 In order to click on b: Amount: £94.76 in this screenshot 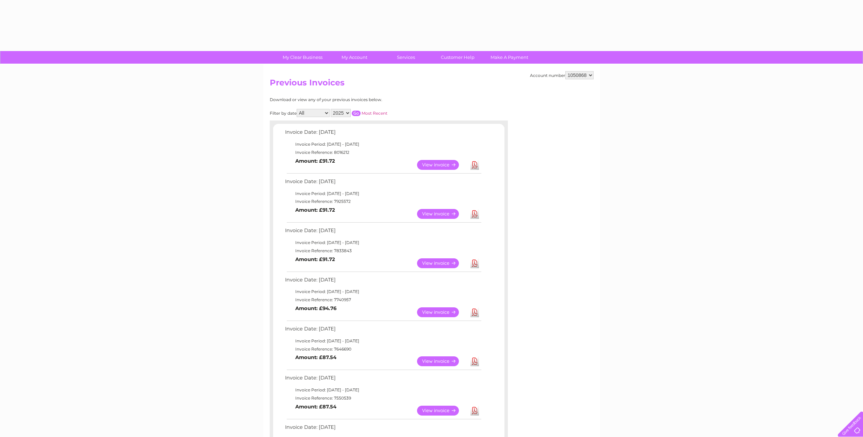, I will do `click(316, 308)`.